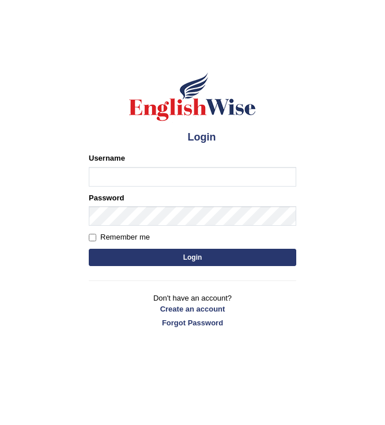  Describe the element at coordinates (192, 309) in the screenshot. I see `a: Create an account` at that location.